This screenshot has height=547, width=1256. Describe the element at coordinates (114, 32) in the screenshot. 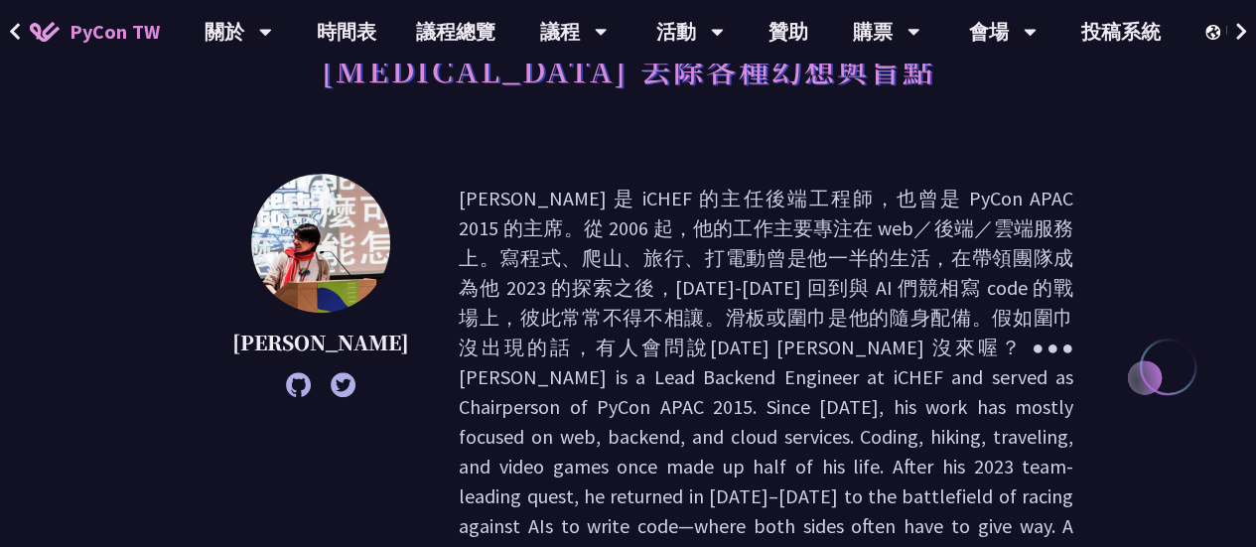

I see `span: PyCon TW` at that location.